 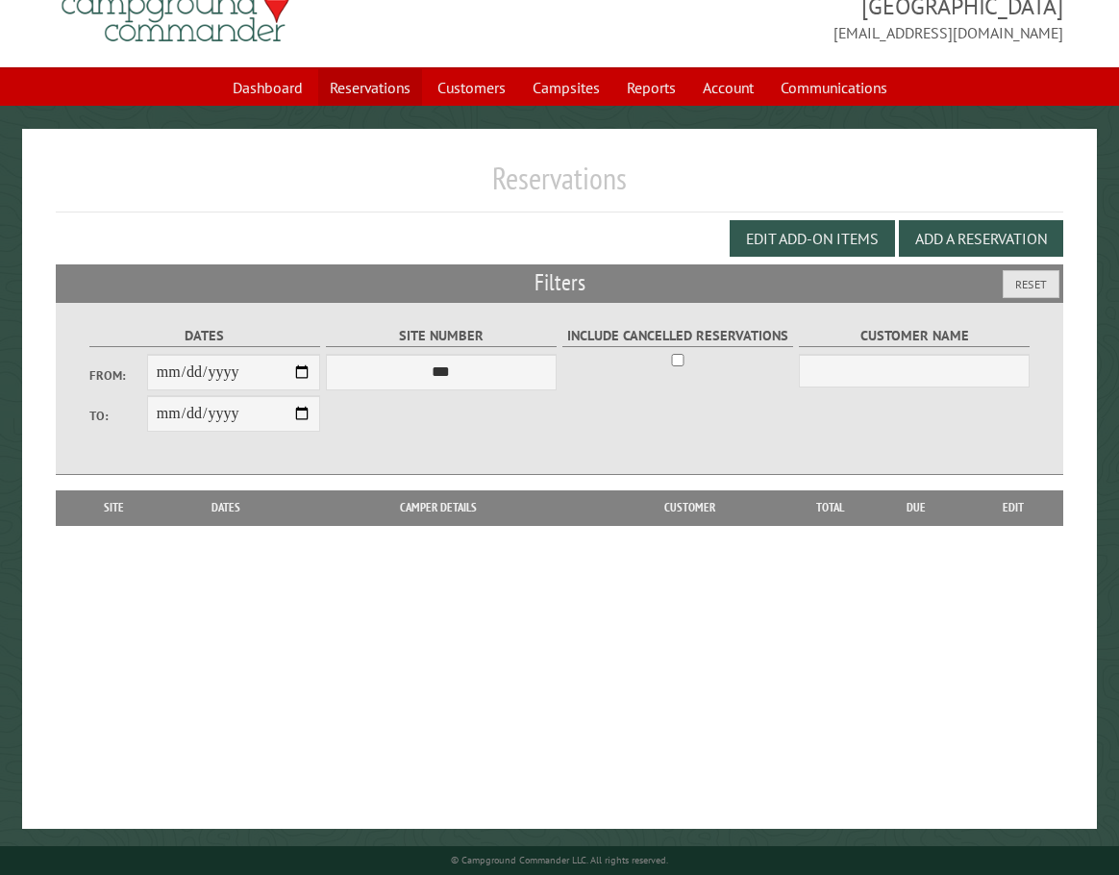 What do you see at coordinates (915, 508) in the screenshot?
I see `th: Due` at bounding box center [915, 508].